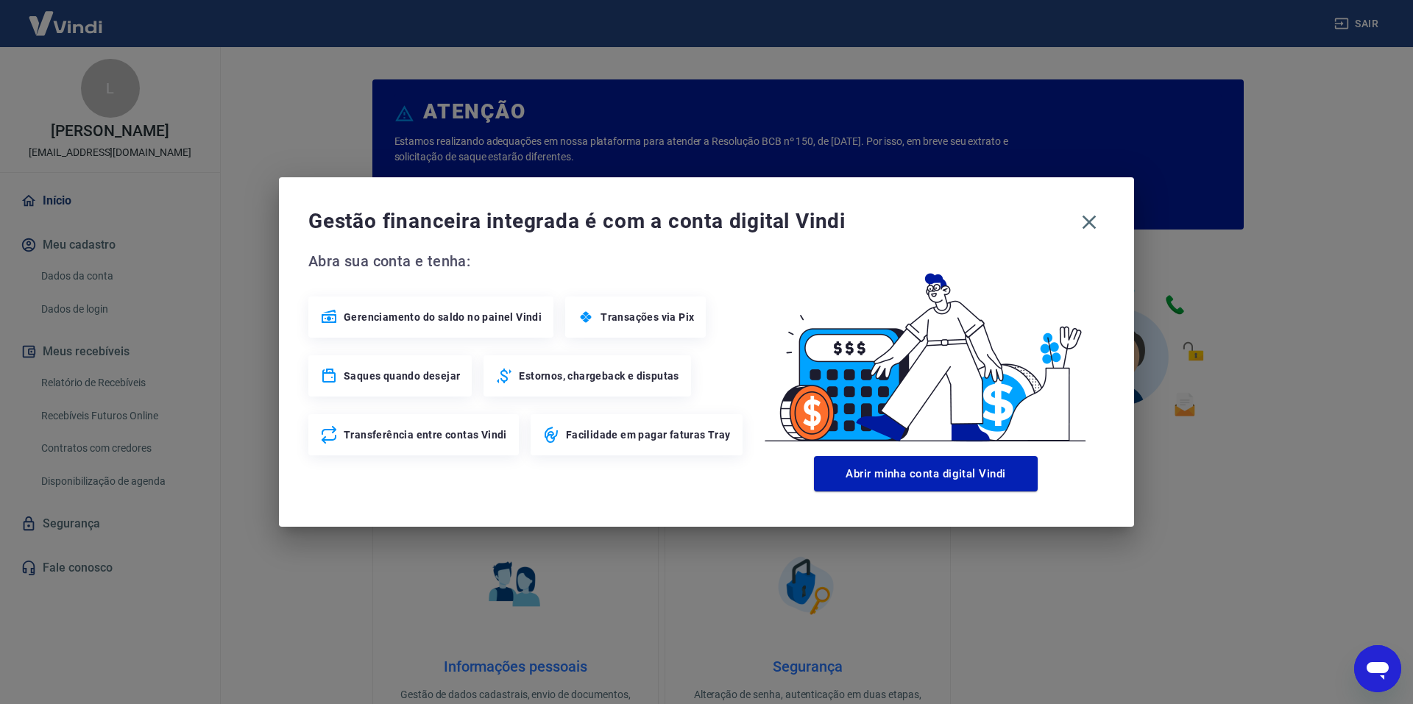 The image size is (1413, 704). What do you see at coordinates (425, 435) in the screenshot?
I see `span: Transferência entre contas Vindi` at bounding box center [425, 435].